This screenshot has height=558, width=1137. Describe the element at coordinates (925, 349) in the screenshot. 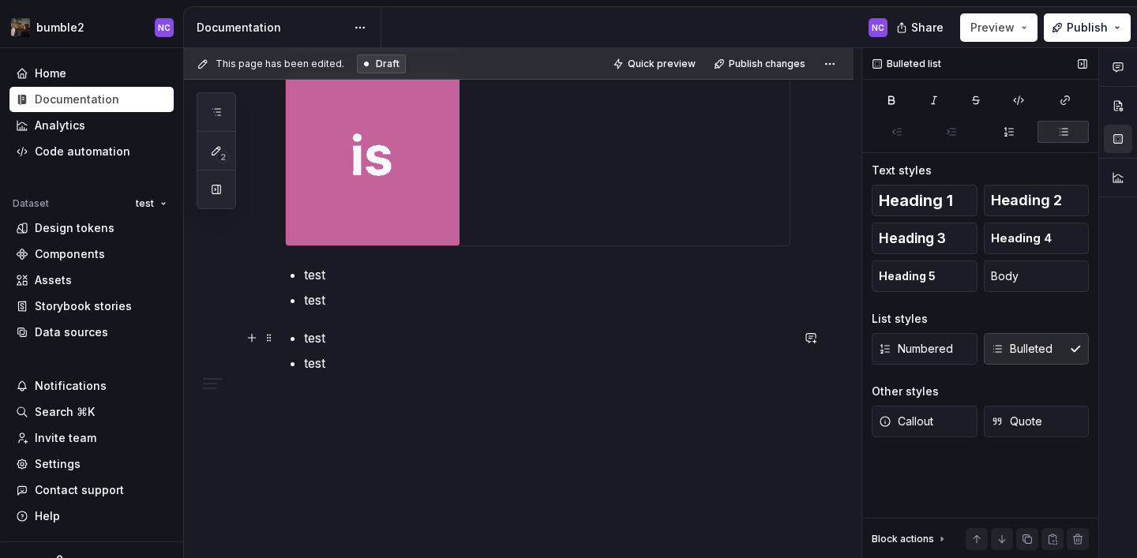

I see `button: Numbered` at that location.